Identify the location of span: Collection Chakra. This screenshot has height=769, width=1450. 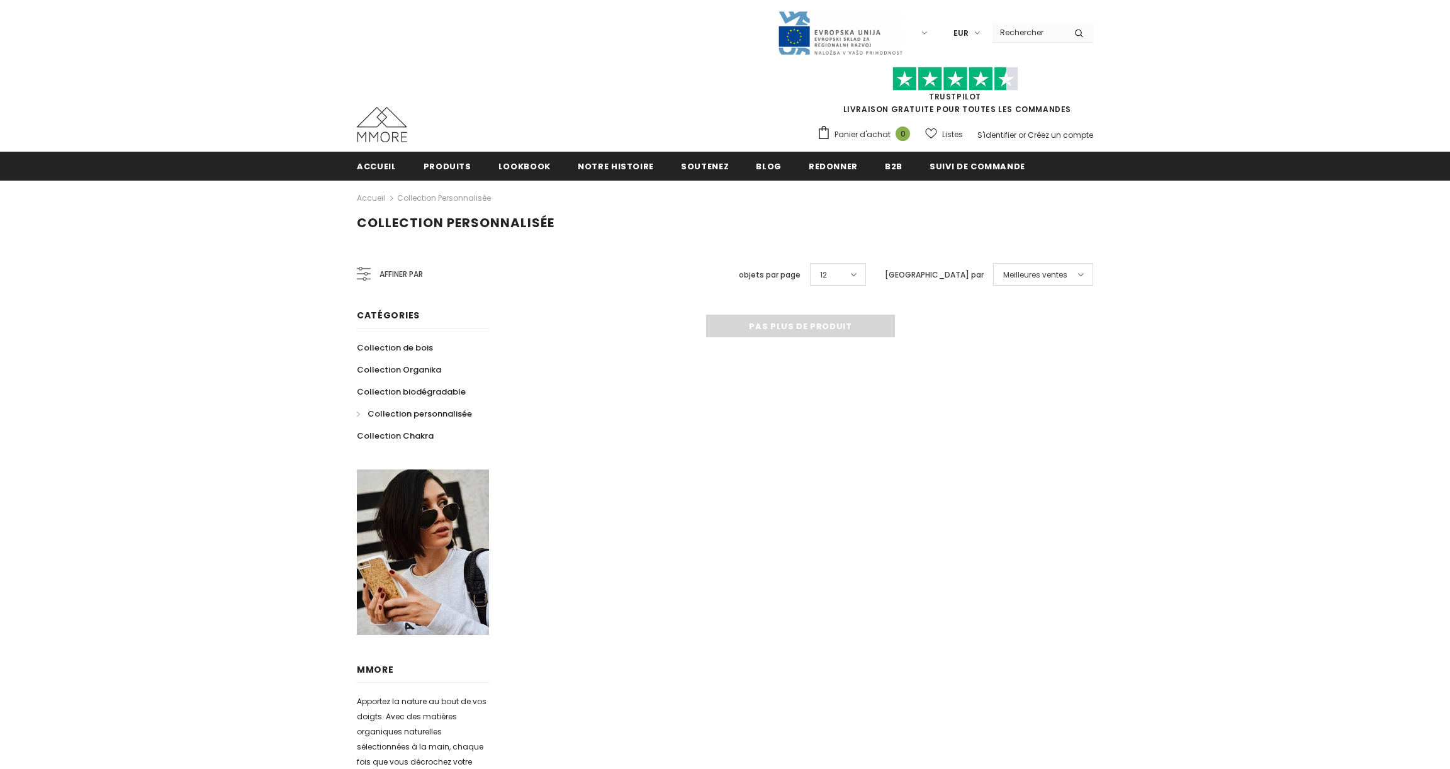
(395, 436).